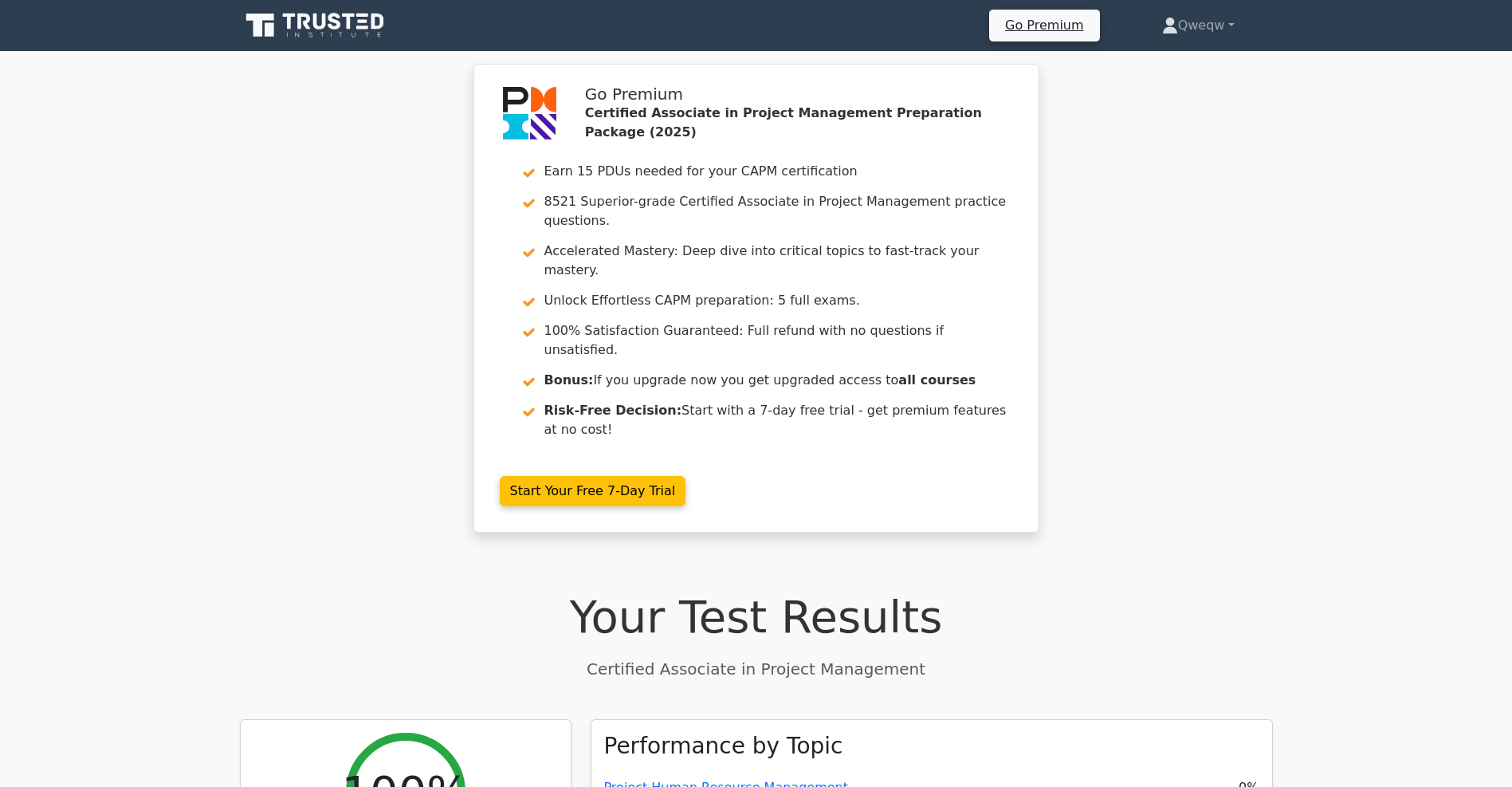  What do you see at coordinates (756, 616) in the screenshot?
I see `h1: Your Test Results` at bounding box center [756, 616].